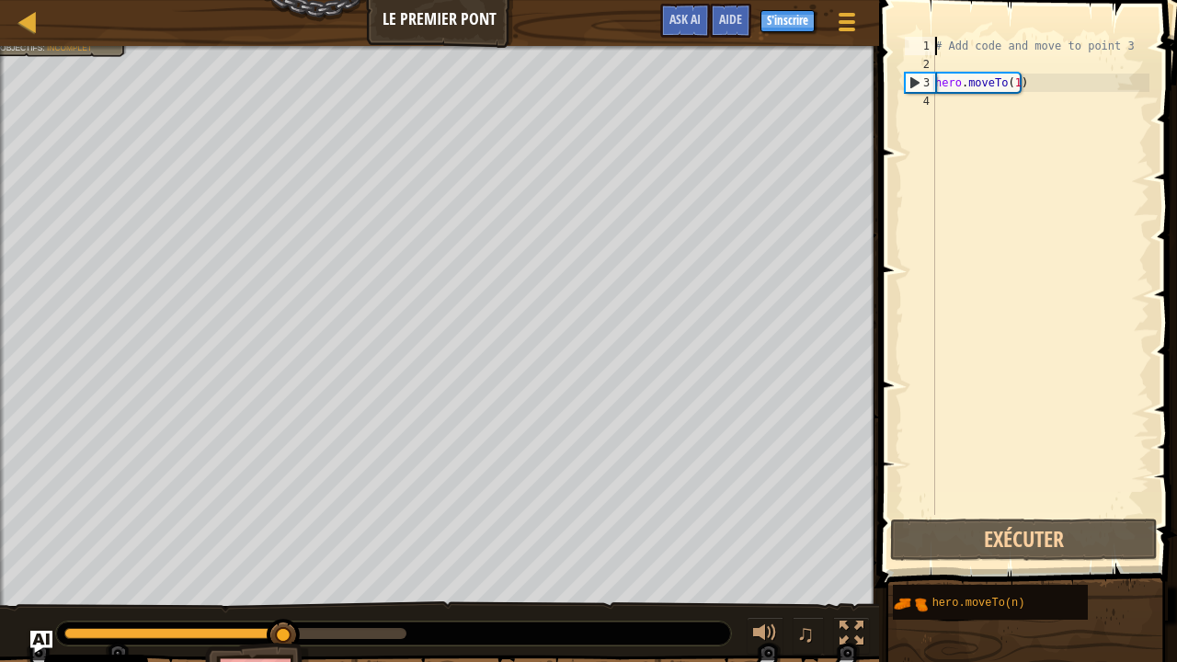 This screenshot has height=662, width=1177. What do you see at coordinates (910, 604) in the screenshot?
I see `img: portrait.png` at bounding box center [910, 604].